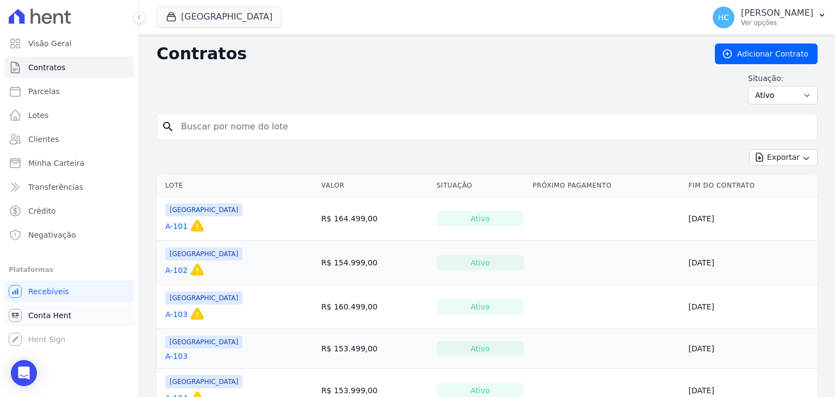  I want to click on td: R$ 154.999,00, so click(375, 263).